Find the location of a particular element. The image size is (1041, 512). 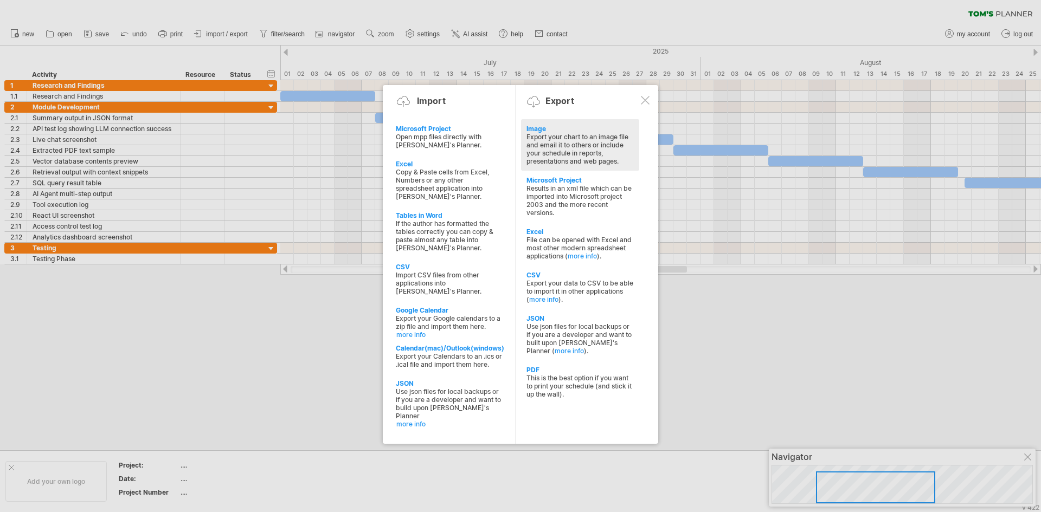

div: Export is located at coordinates (560, 101).